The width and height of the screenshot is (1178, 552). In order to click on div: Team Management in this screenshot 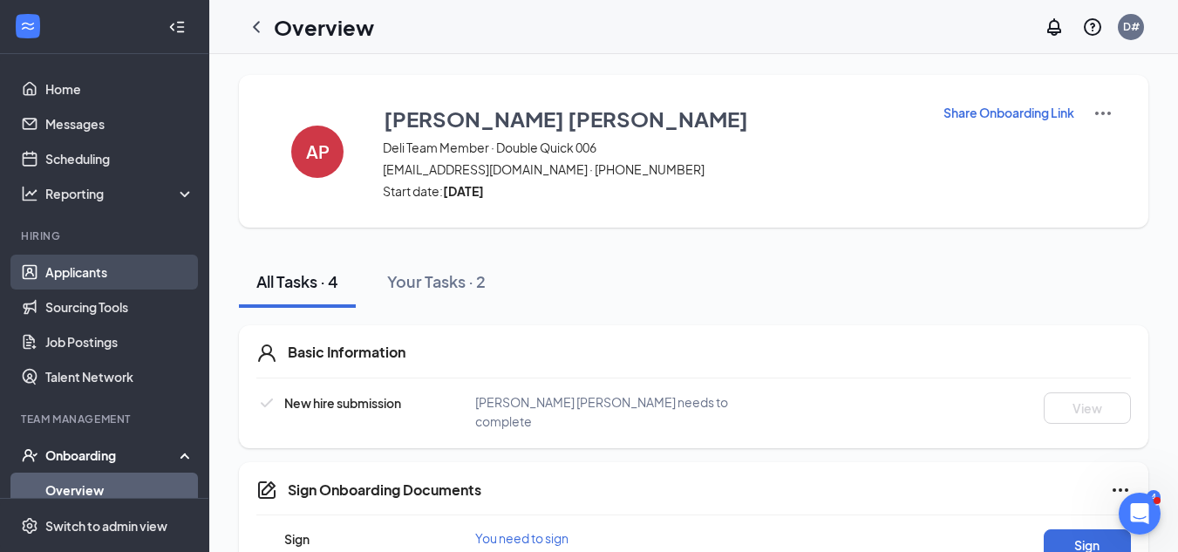, I will do `click(106, 419)`.